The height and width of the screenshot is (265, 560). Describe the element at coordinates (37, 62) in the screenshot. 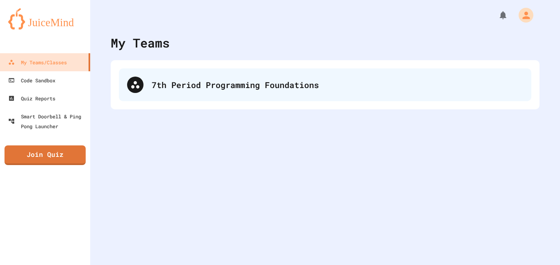

I see `div: My Teams/Classes` at that location.